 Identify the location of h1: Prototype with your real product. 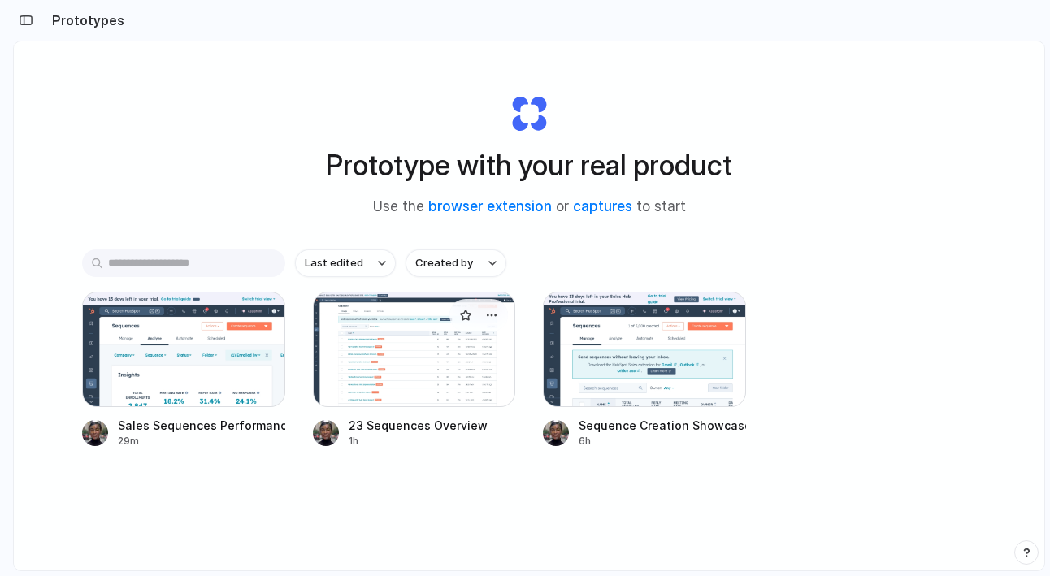
(529, 165).